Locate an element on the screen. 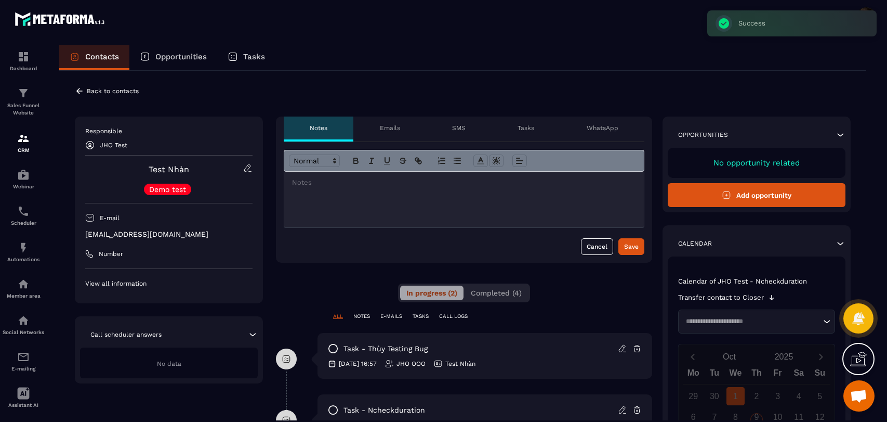 The image size is (887, 422). a: automationsautomationsAutomations is located at coordinates (23, 252).